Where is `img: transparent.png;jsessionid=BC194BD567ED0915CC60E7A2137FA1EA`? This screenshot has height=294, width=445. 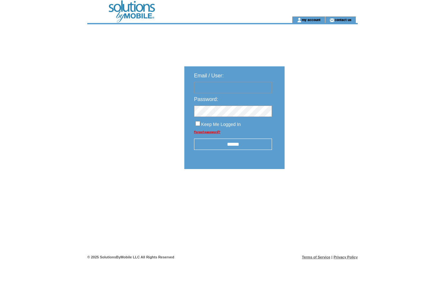 img: transparent.png;jsessionid=BC194BD567ED0915CC60E7A2137FA1EA is located at coordinates (320, 189).